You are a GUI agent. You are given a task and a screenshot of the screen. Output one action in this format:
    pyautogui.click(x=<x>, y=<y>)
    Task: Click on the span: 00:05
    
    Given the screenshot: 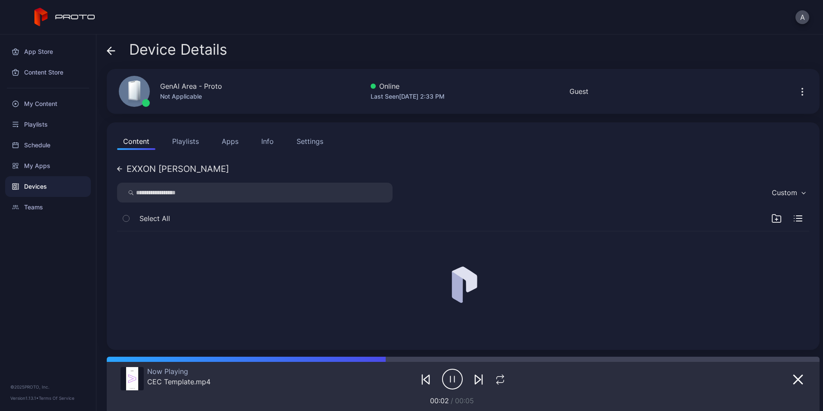 What is the action you would take?
    pyautogui.click(x=465, y=400)
    